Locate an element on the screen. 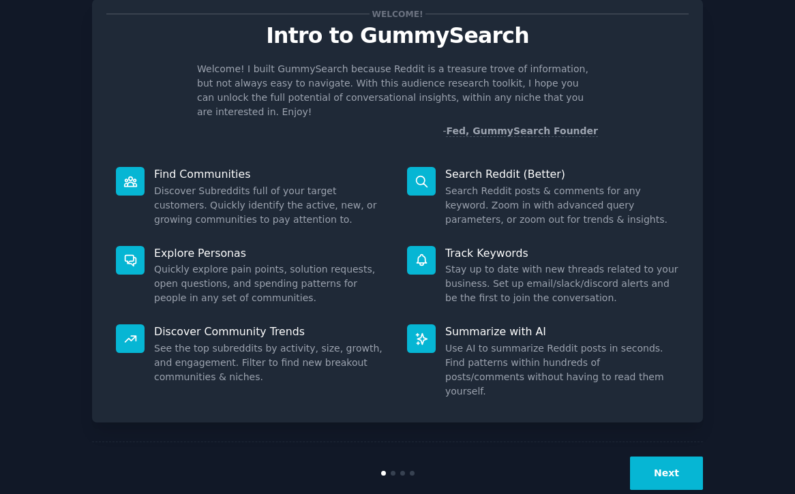 The image size is (795, 494). dd: See the top subreddits by activity, size, growth, and engagement. Filter to find new breakout com... is located at coordinates (271, 363).